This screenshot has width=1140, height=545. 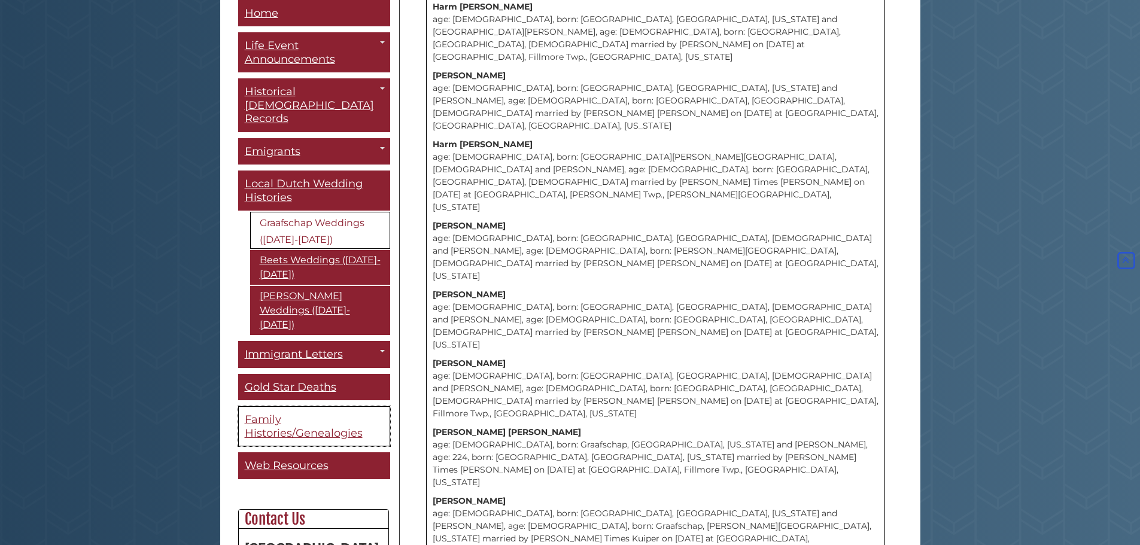 What do you see at coordinates (314, 466) in the screenshot?
I see `a: Web Resources` at bounding box center [314, 466].